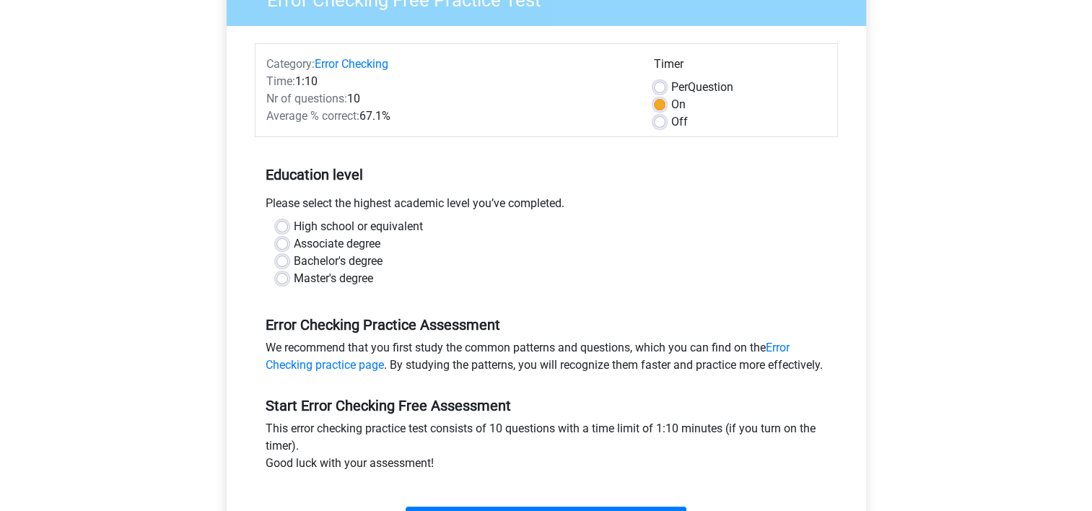  Describe the element at coordinates (281, 81) in the screenshot. I see `span: Time:` at that location.